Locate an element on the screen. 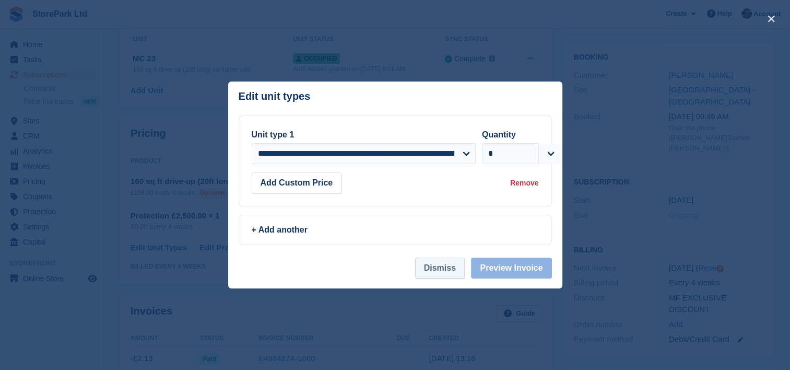 This screenshot has width=790, height=370. label: Quantity is located at coordinates (499, 134).